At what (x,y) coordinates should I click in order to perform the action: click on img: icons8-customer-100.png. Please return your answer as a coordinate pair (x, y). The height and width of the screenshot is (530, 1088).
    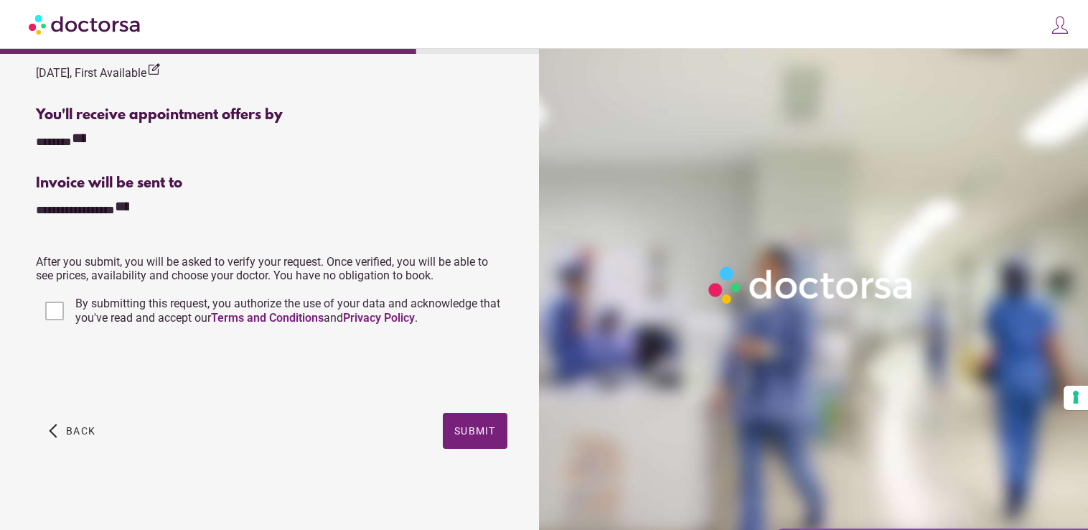
    Looking at the image, I should click on (1060, 25).